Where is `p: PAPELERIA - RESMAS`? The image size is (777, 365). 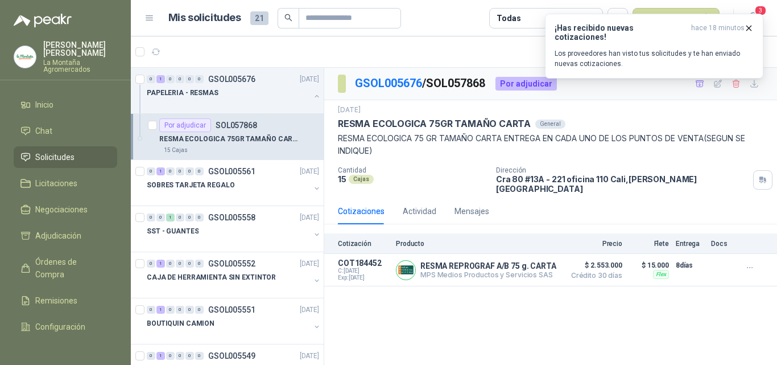 p: PAPELERIA - RESMAS is located at coordinates (183, 93).